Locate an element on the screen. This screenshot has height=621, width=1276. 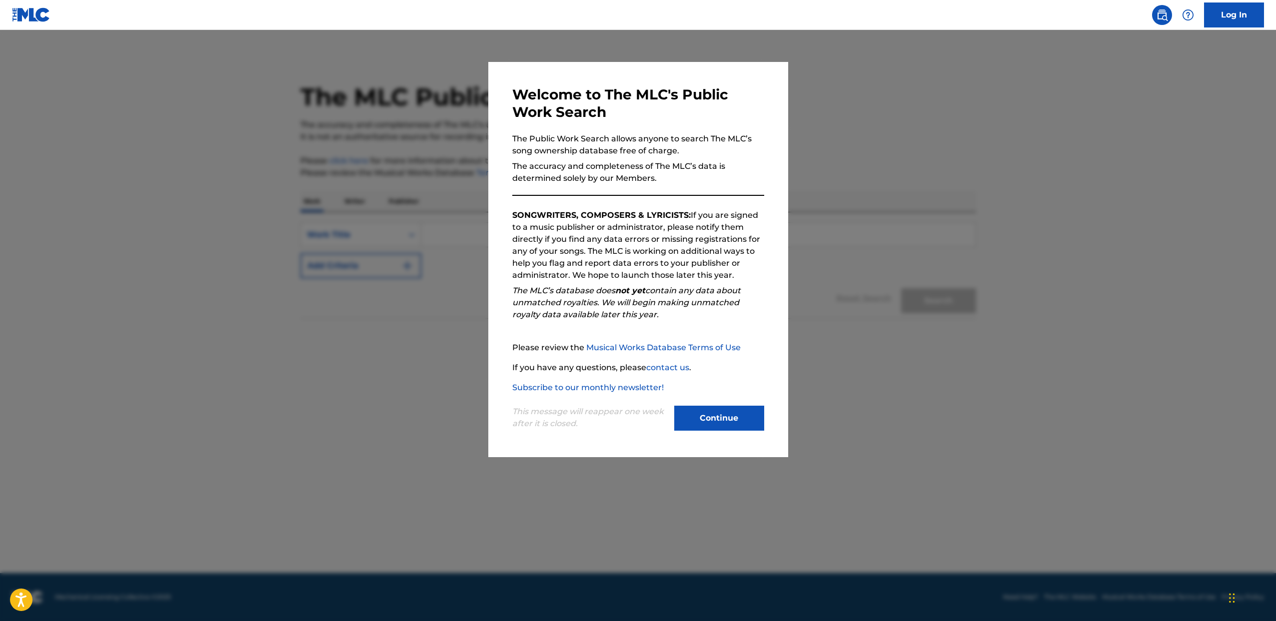
p: If you are signed to a music publisher or administrator, please notify them directly if you find ... is located at coordinates (638, 245).